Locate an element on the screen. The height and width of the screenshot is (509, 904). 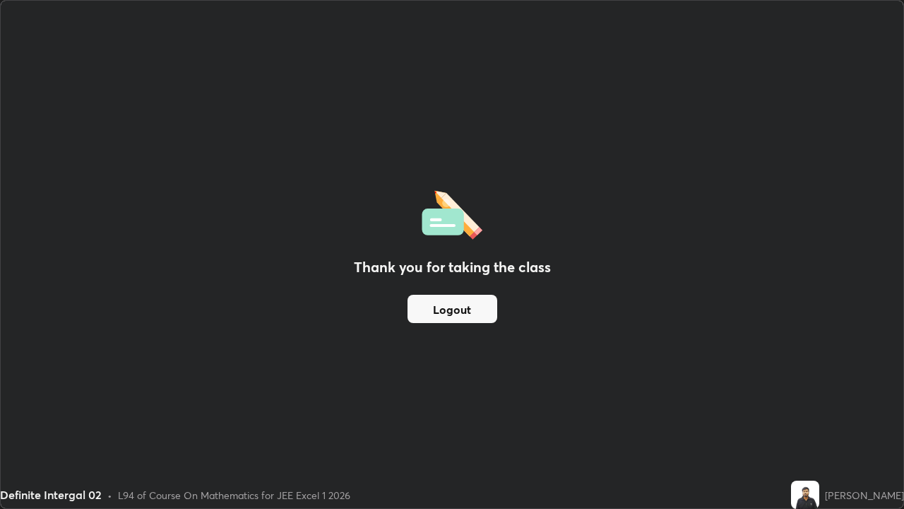
h2: Thank you for taking the class is located at coordinates (452, 267).